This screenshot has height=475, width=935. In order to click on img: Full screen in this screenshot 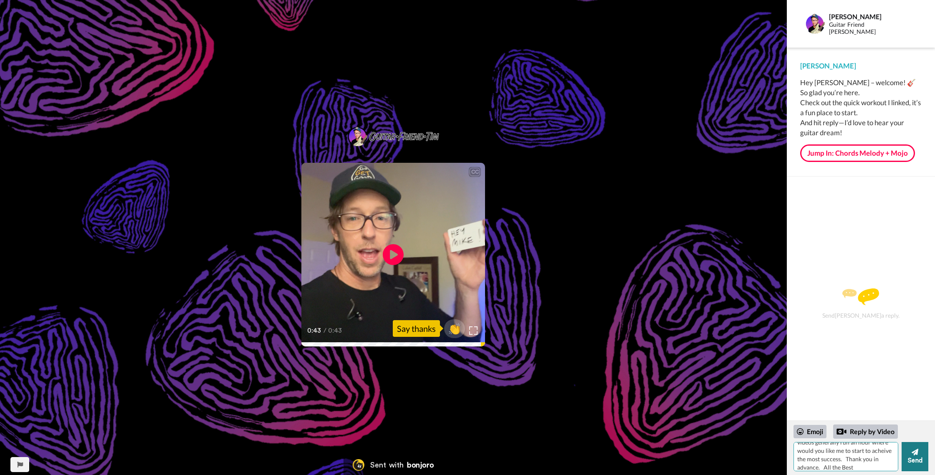, I will do `click(473, 331)`.